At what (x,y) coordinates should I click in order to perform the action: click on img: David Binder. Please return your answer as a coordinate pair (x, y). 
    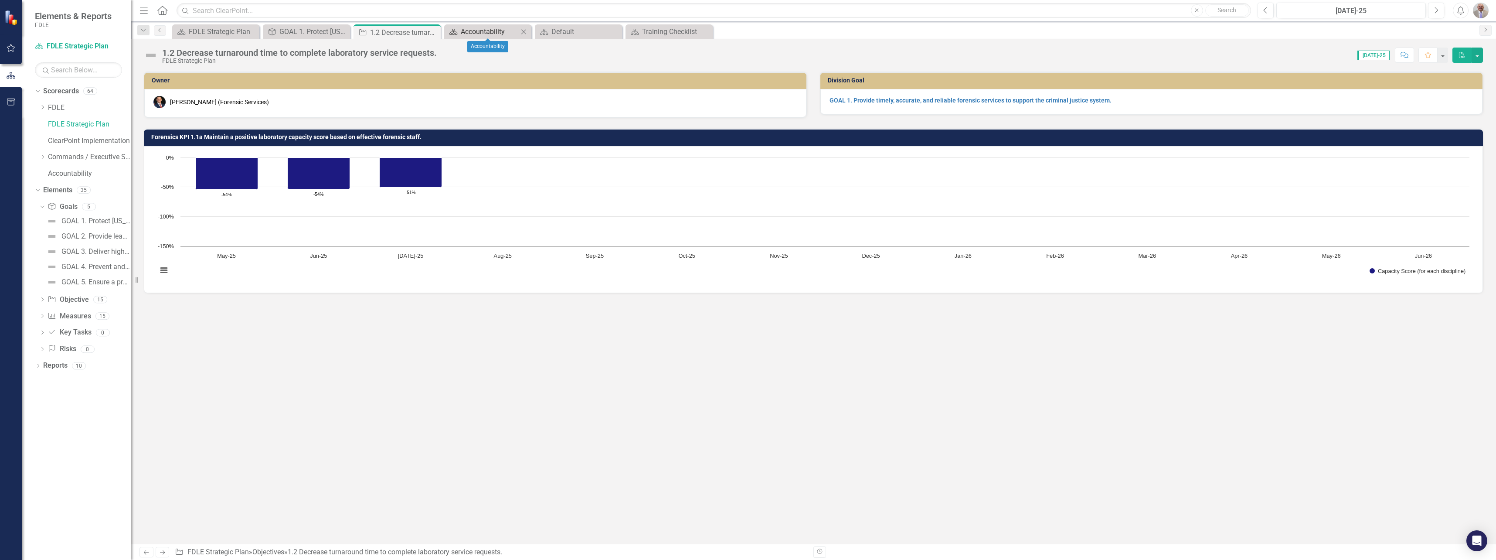
    Looking at the image, I should click on (1480, 10).